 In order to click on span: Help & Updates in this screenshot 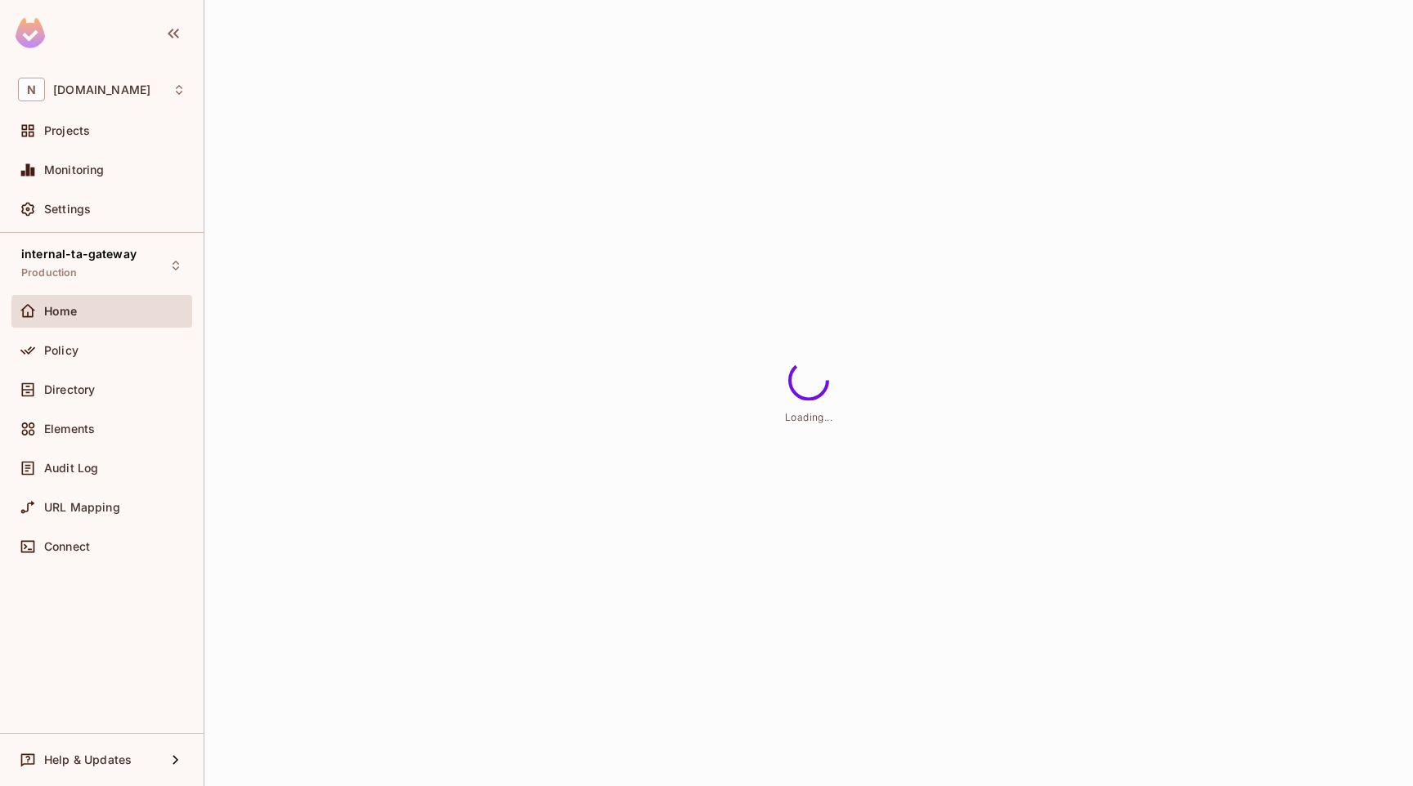, I will do `click(87, 760)`.